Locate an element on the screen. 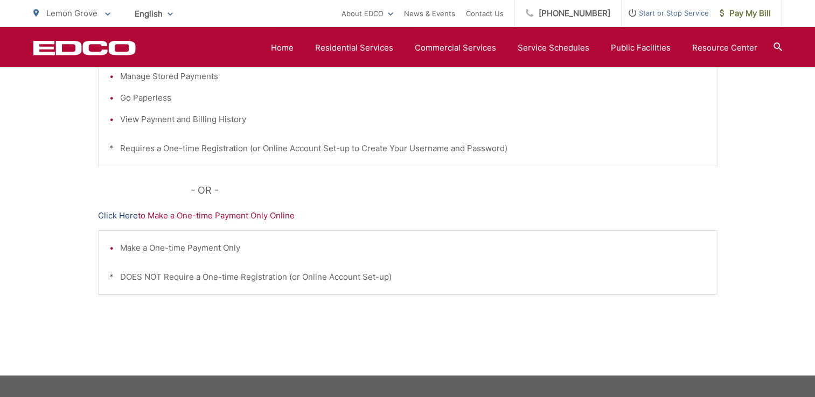 The image size is (815, 397). p: to Make a One-time Payment Only Online is located at coordinates (408, 216).